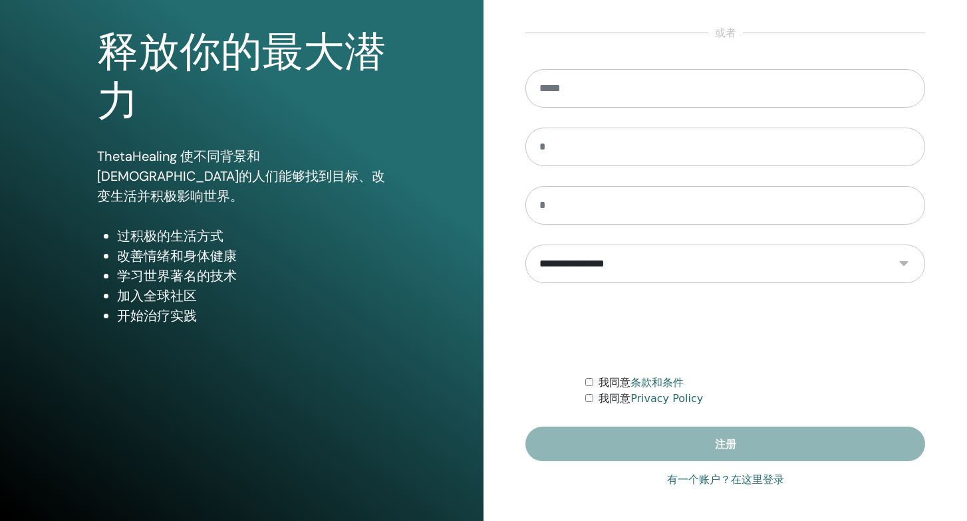 Image resolution: width=967 pixels, height=521 pixels. I want to click on span: 或者, so click(726, 33).